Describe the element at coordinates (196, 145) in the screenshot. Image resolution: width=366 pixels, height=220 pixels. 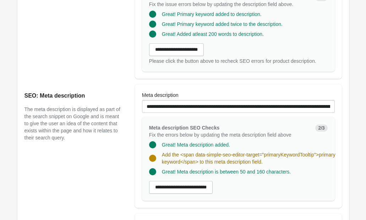
I see `span: Great! Meta description added.` at that location.